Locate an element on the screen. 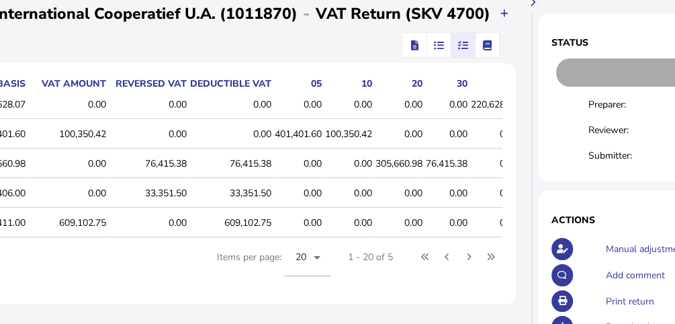  div: 1 - 20 of 5 is located at coordinates (370, 257).